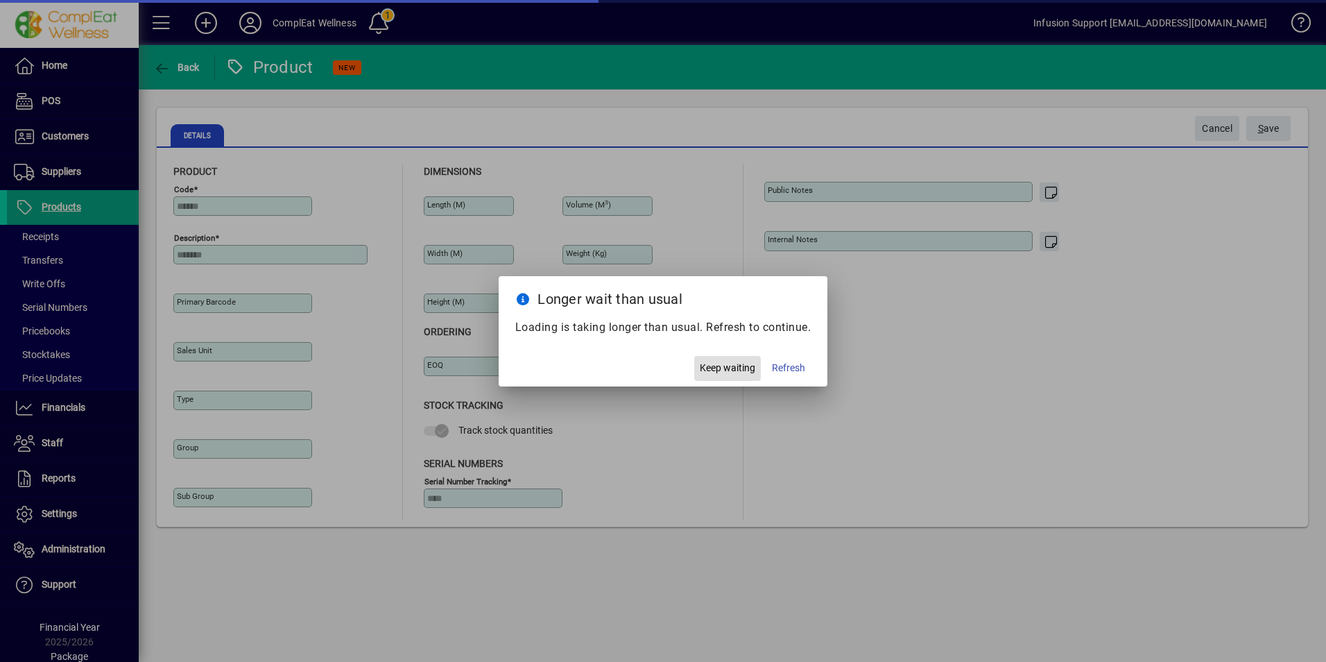 The width and height of the screenshot is (1326, 662). What do you see at coordinates (789, 368) in the screenshot?
I see `button: Refresh` at bounding box center [789, 368].